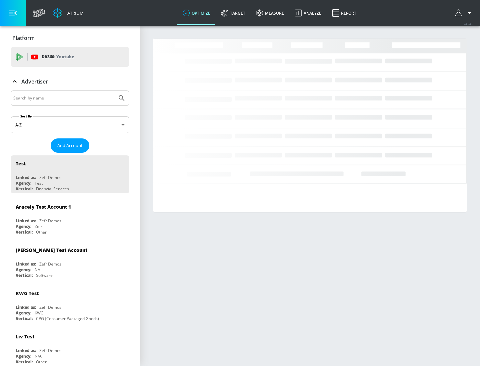 This screenshot has height=366, width=480. Describe the element at coordinates (270, 13) in the screenshot. I see `a: measure` at that location.